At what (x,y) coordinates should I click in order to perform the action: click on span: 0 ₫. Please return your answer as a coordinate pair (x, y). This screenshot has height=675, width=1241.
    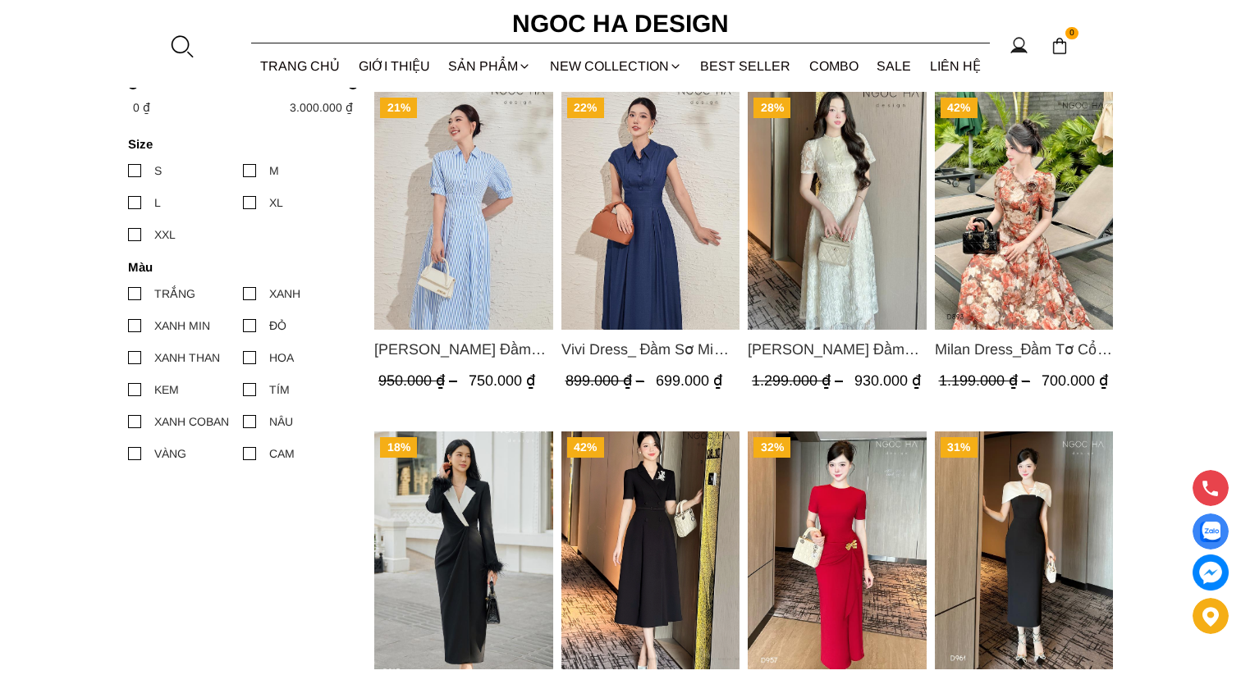
    Looking at the image, I should click on (141, 107).